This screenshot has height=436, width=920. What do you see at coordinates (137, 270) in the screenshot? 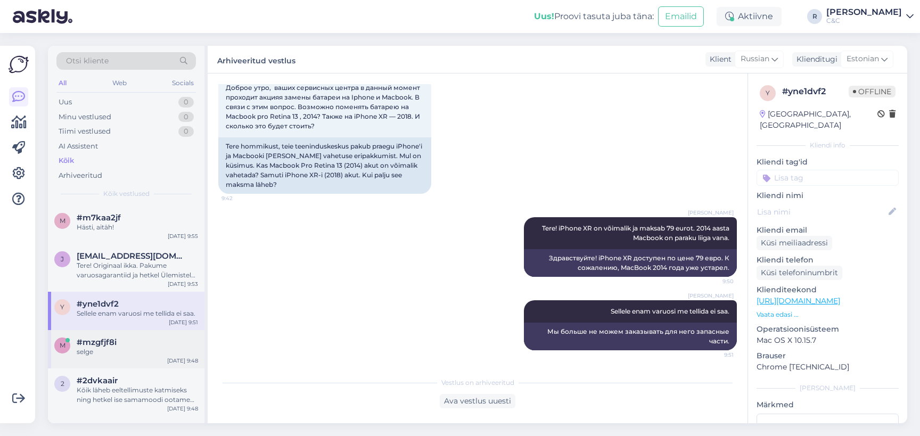
I see `div: Tere! Originaal ikka. Pakume varuosagarantiid ja hetkel Ülemistel on akuvahetuse kampaania raames...` at bounding box center [137, 270].